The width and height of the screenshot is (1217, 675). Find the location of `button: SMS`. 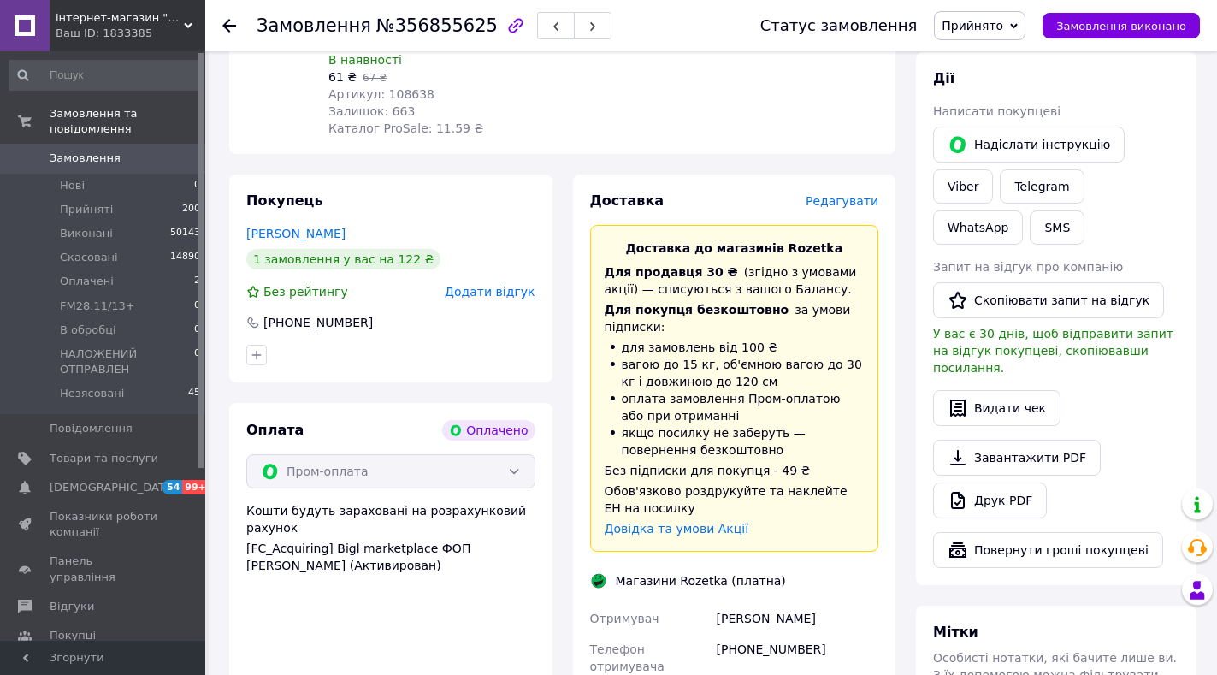

button: SMS is located at coordinates (1057, 227).